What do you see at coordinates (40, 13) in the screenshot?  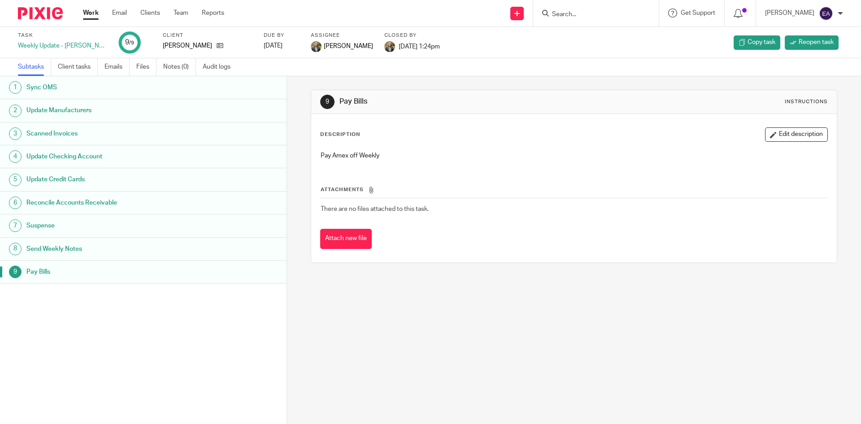 I see `img: Pixie` at bounding box center [40, 13].